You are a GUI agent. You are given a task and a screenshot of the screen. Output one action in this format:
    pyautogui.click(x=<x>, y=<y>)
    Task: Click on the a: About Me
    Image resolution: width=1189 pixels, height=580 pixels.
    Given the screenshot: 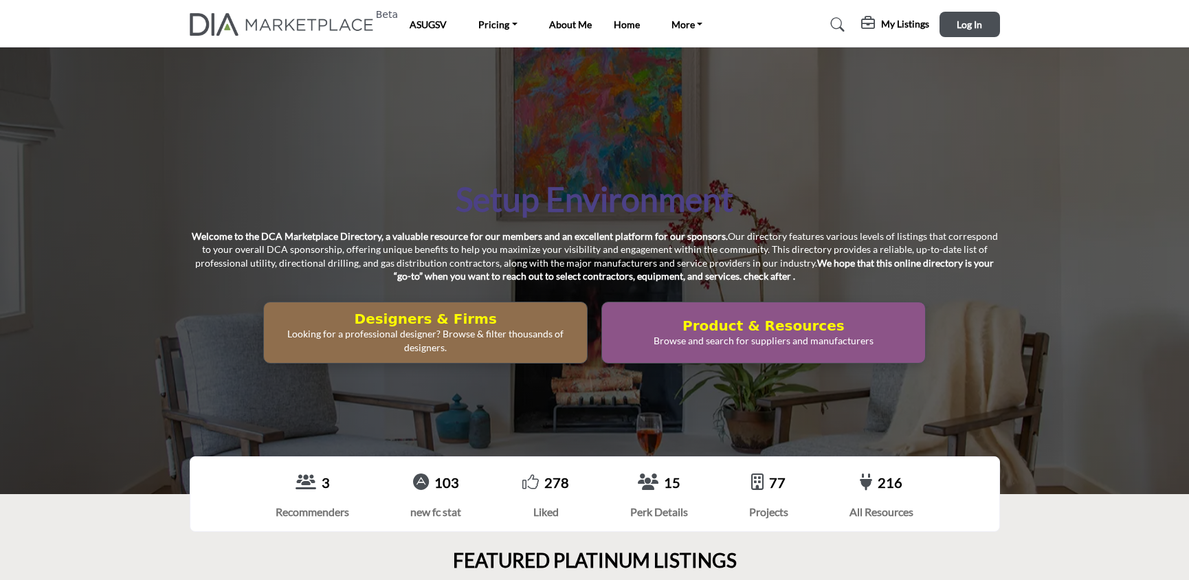 What is the action you would take?
    pyautogui.click(x=570, y=24)
    